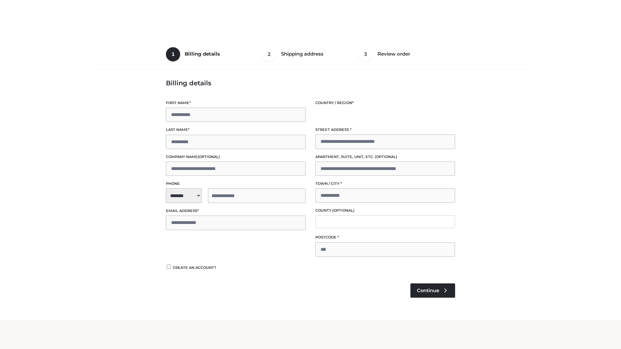 Image resolution: width=621 pixels, height=349 pixels. I want to click on label: Apartment, suite, unit, etc., so click(385, 157).